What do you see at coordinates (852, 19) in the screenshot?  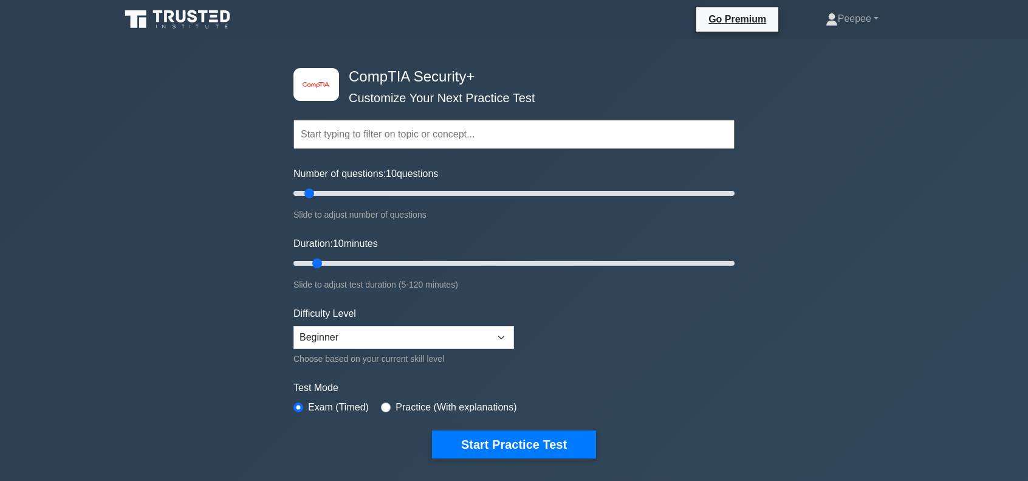 I see `a: Peepee` at bounding box center [852, 19].